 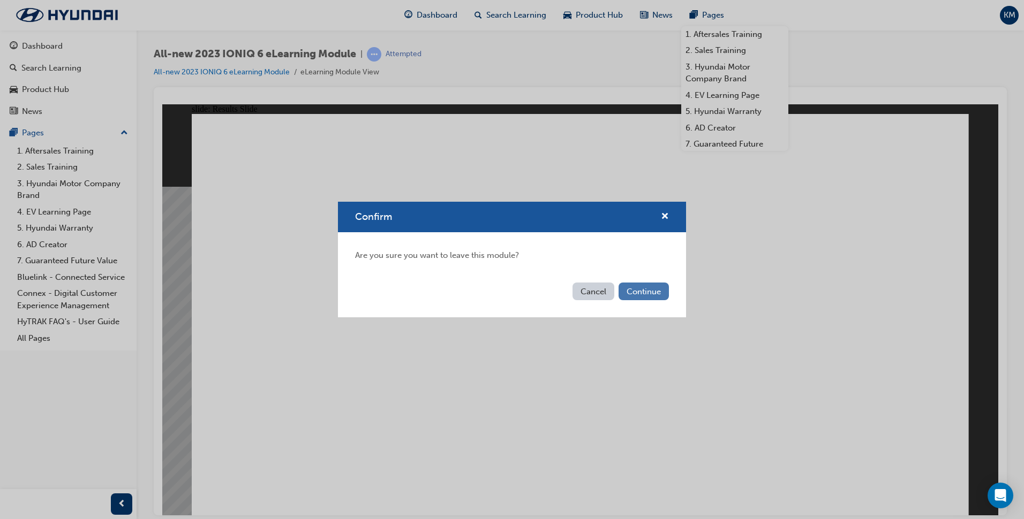 I want to click on button: Cancel, so click(x=593, y=291).